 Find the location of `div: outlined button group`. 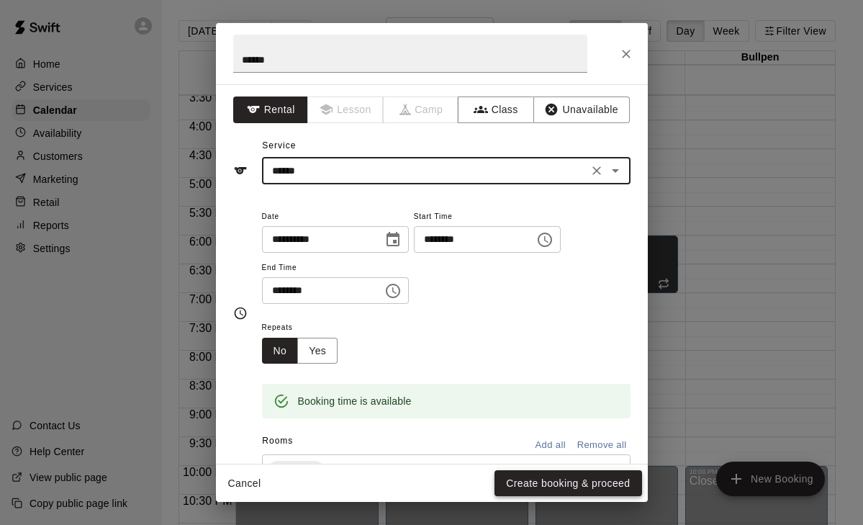

div: outlined button group is located at coordinates (300, 351).